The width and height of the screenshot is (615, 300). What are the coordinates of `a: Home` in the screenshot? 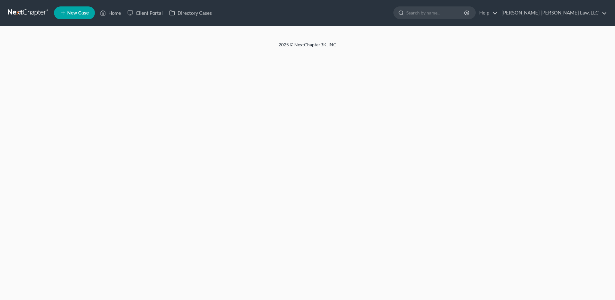 It's located at (110, 13).